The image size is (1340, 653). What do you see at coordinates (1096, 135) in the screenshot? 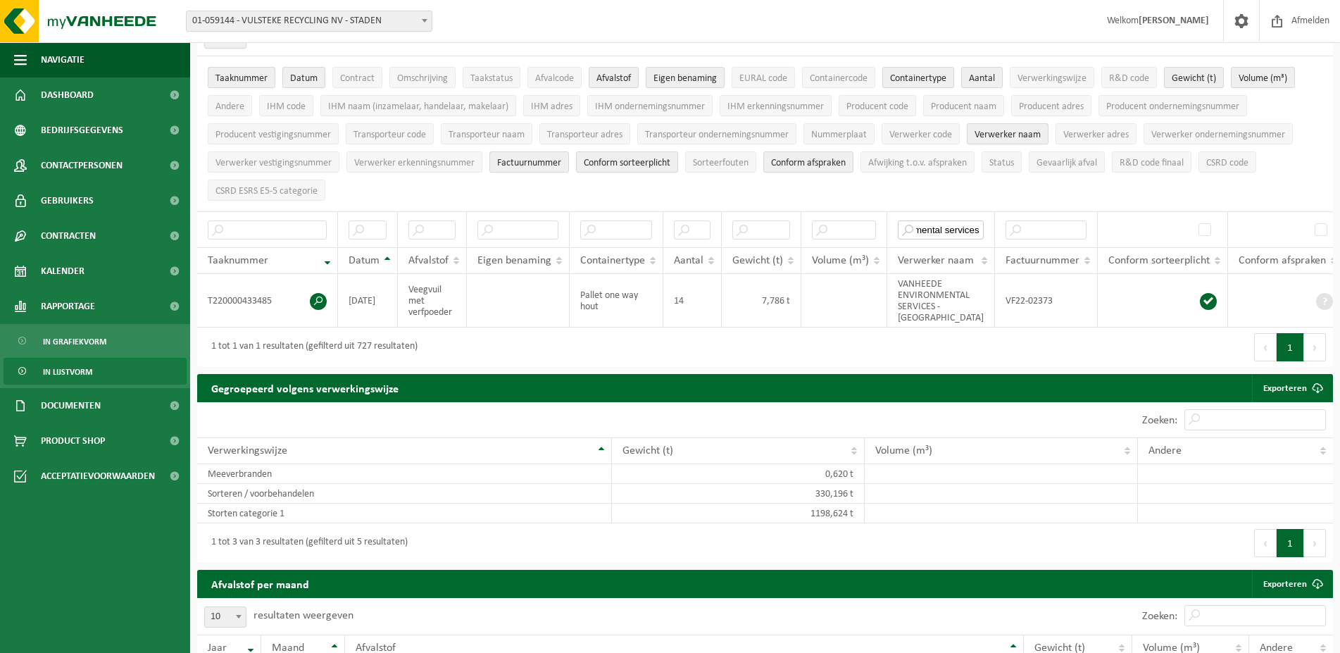
I see `span: Verwerker adres` at bounding box center [1096, 135].